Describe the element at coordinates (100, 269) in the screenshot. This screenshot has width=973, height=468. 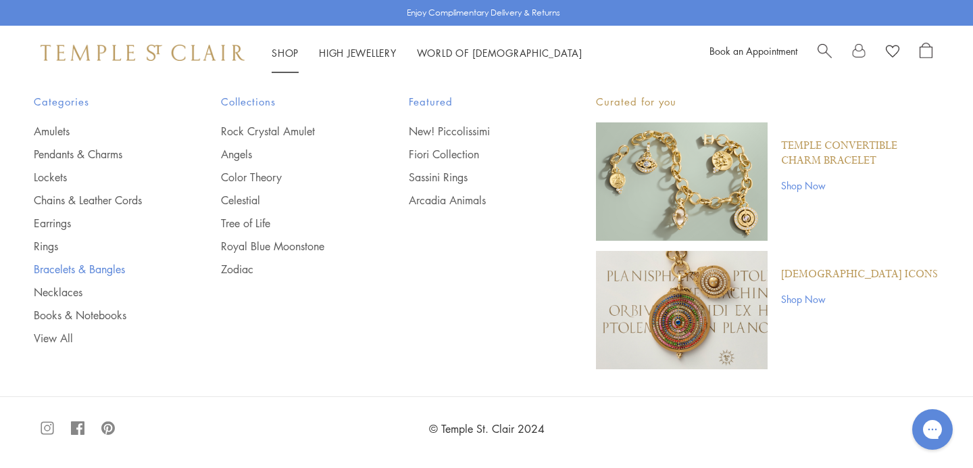
I see `a: Bracelets & Bangles` at that location.